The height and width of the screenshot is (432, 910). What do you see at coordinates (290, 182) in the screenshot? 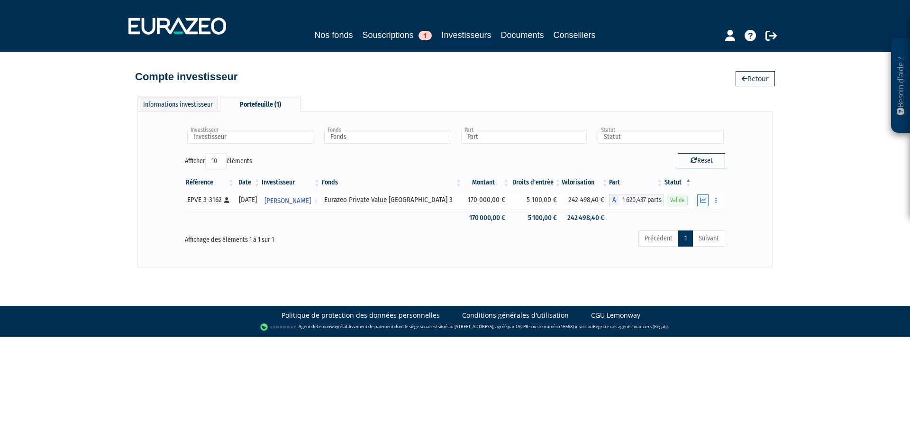
I see `th: Investisseur: activer pour trier la colonne par ordre croissant` at bounding box center [290, 182].